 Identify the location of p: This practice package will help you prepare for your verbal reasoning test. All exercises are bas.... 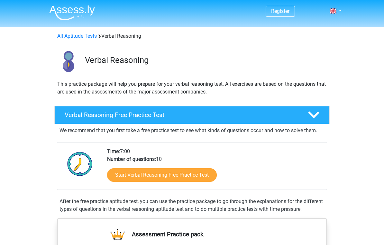
(192, 88).